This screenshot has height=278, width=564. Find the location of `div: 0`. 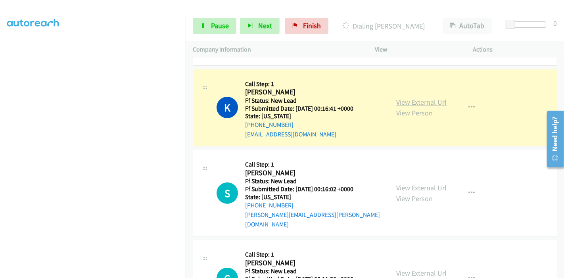

div: 0 is located at coordinates (555, 23).